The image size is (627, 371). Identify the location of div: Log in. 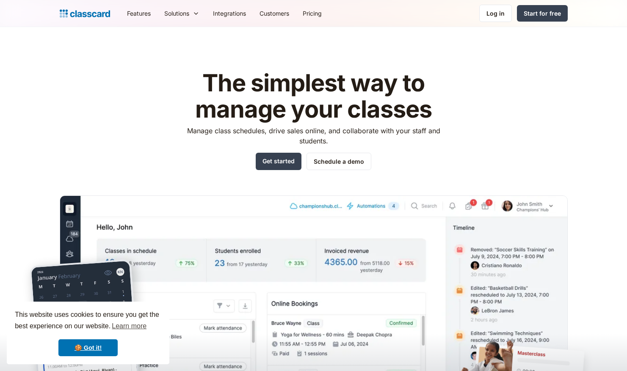
(495, 13).